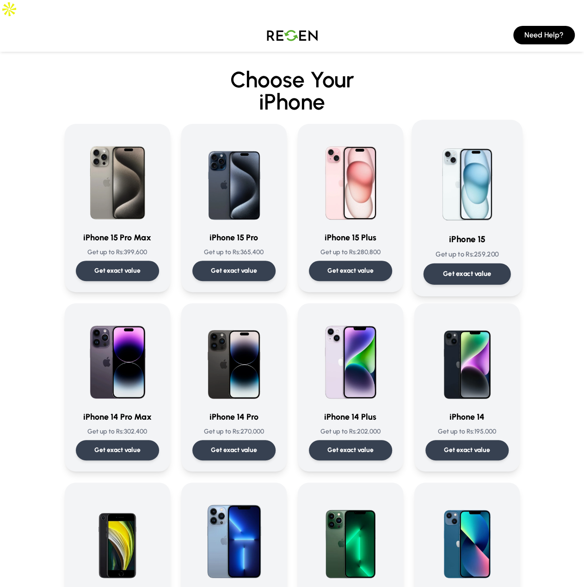 This screenshot has width=584, height=587. What do you see at coordinates (350, 432) in the screenshot?
I see `p: Get up to Rs: 202,000` at bounding box center [350, 432].